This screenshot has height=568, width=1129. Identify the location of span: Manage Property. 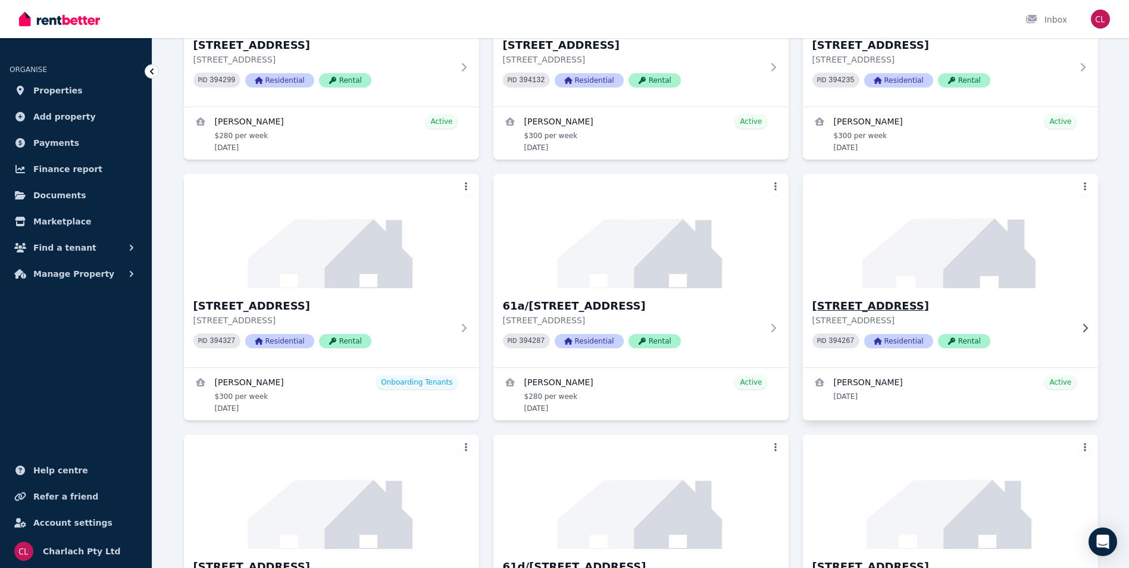
(74, 274).